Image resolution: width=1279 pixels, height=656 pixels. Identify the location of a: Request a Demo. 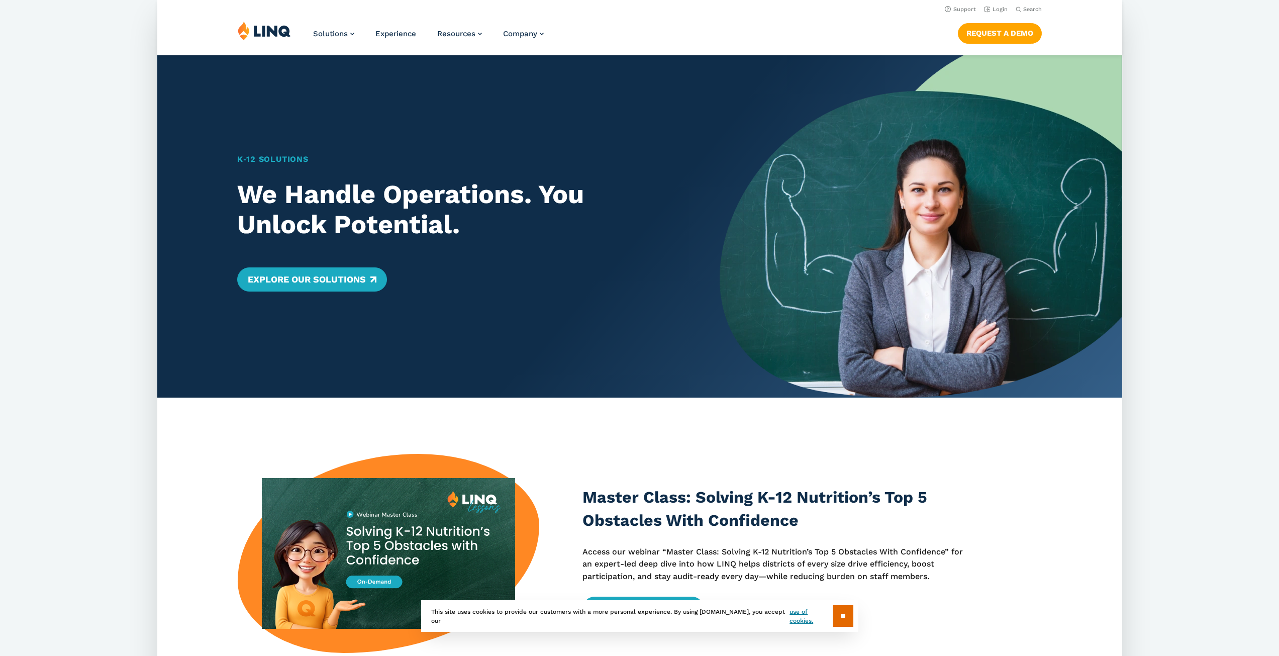
(999, 33).